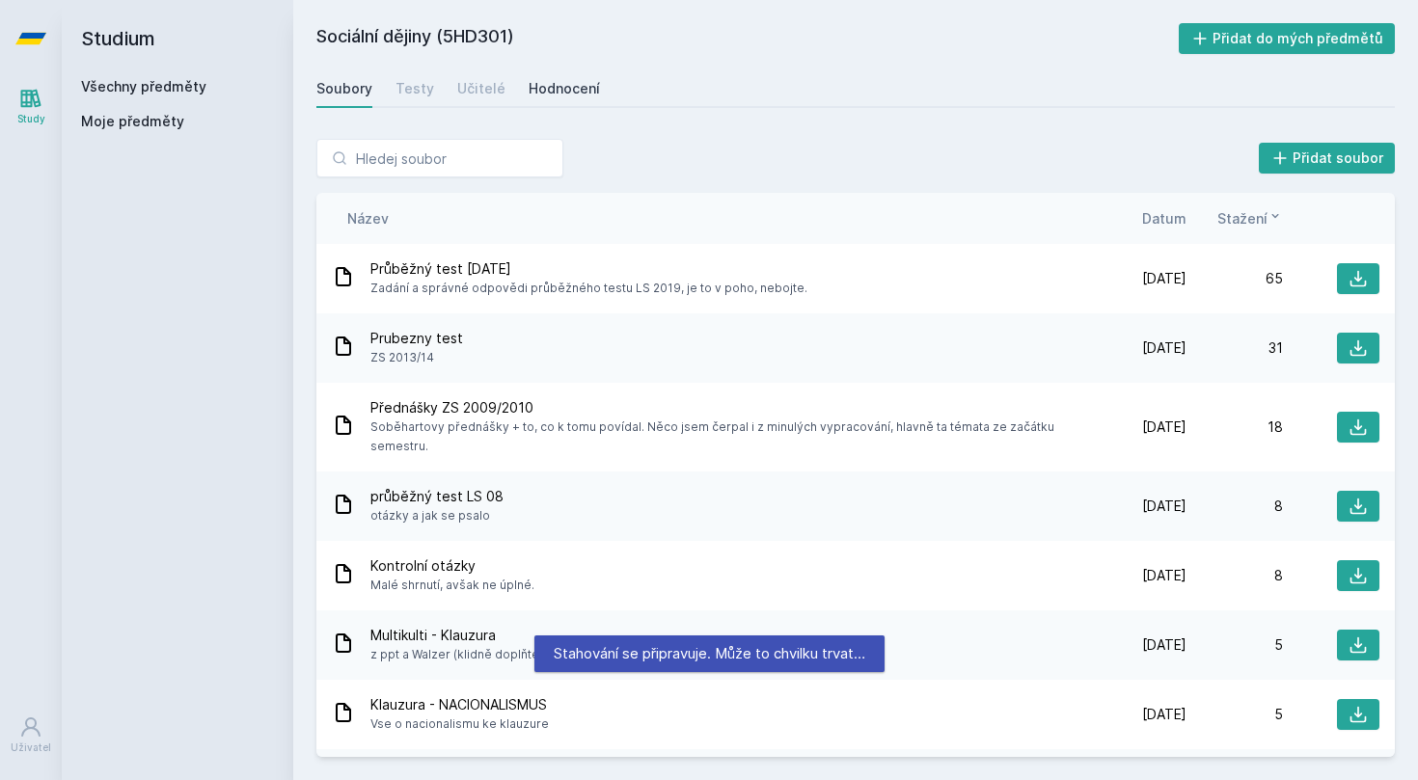 This screenshot has height=780, width=1418. Describe the element at coordinates (726, 408) in the screenshot. I see `span: Přednášky ZS 2009/2010` at that location.